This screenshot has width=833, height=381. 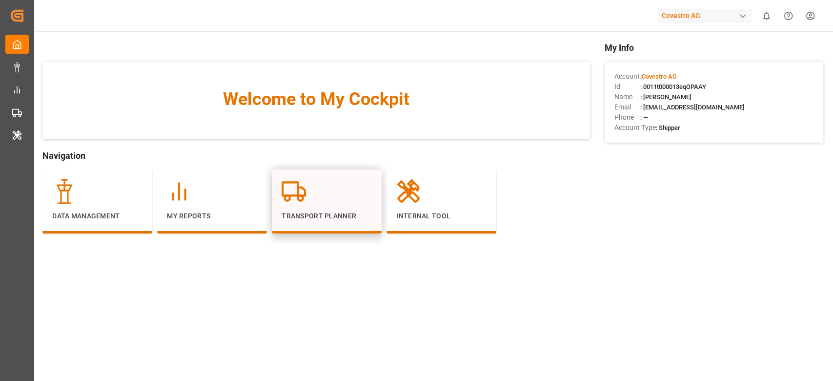 What do you see at coordinates (714, 47) in the screenshot?
I see `span: My Info` at bounding box center [714, 47].